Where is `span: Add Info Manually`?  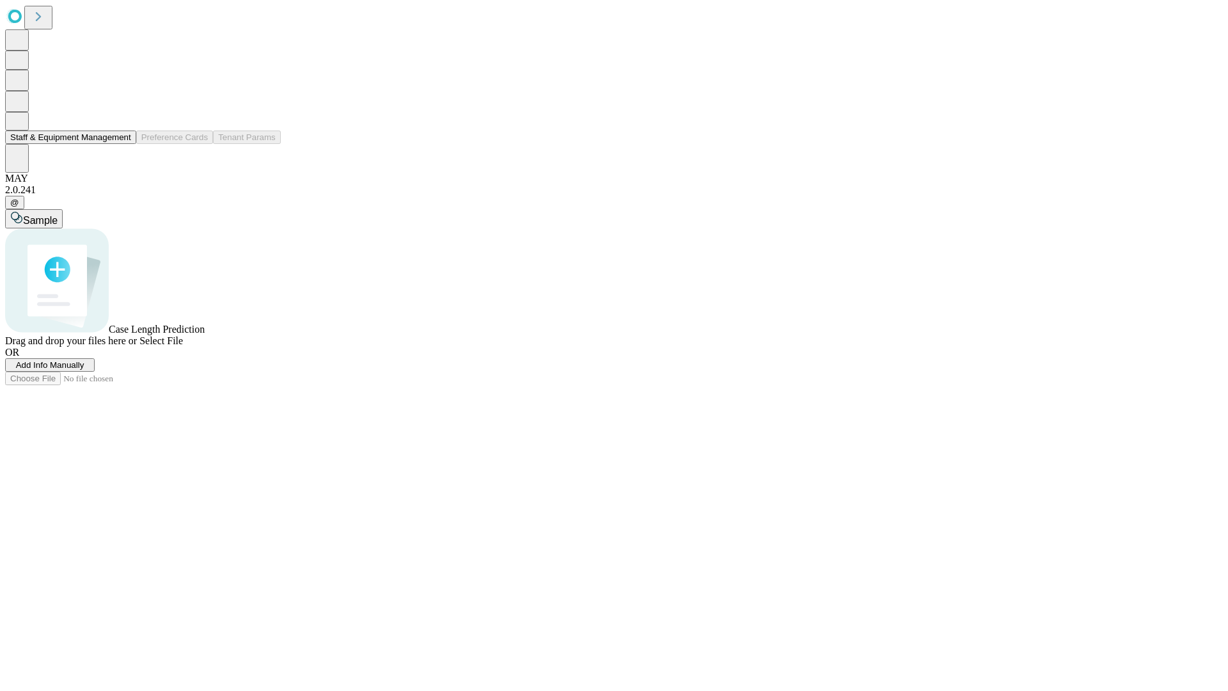 span: Add Info Manually is located at coordinates (50, 365).